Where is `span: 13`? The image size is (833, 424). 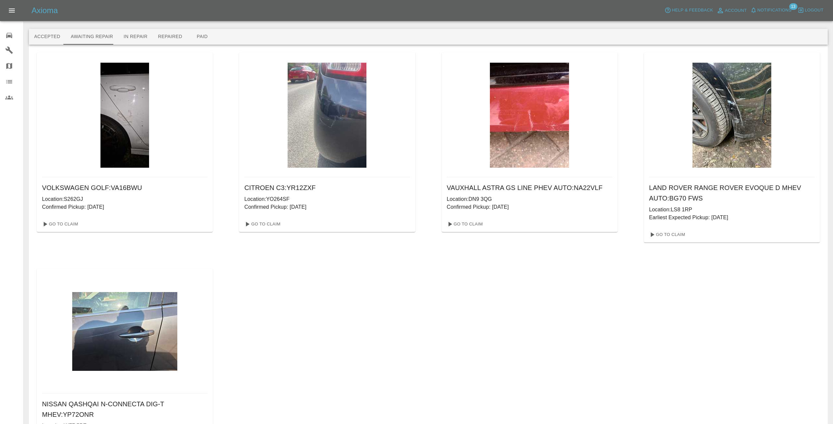 span: 13 is located at coordinates (793, 7).